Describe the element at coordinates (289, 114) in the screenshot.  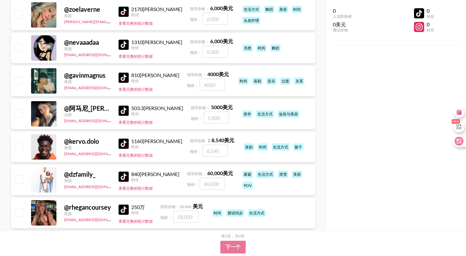
I see `div: 妆容与美容` at that location.